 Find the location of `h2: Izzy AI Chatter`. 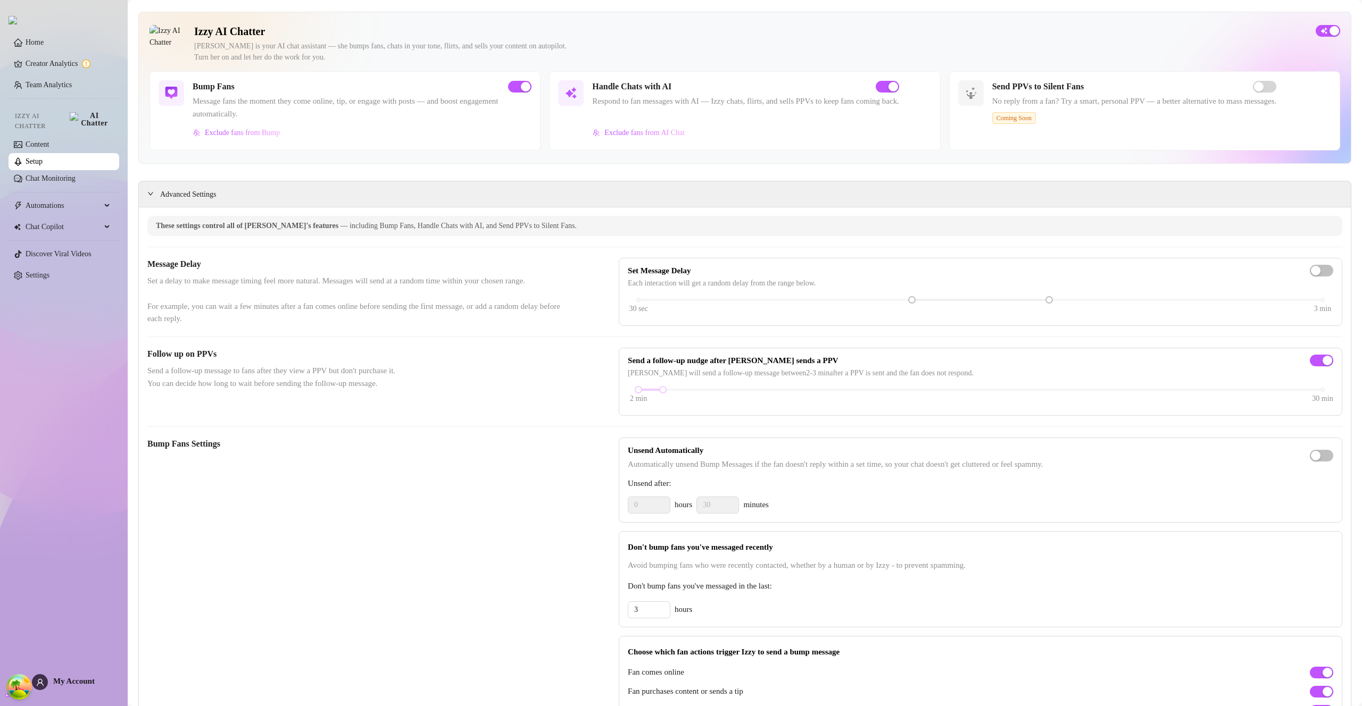

h2: Izzy AI Chatter is located at coordinates (751, 31).